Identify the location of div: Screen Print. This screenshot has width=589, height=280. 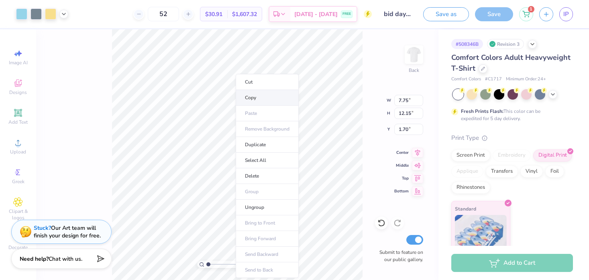
(471, 155).